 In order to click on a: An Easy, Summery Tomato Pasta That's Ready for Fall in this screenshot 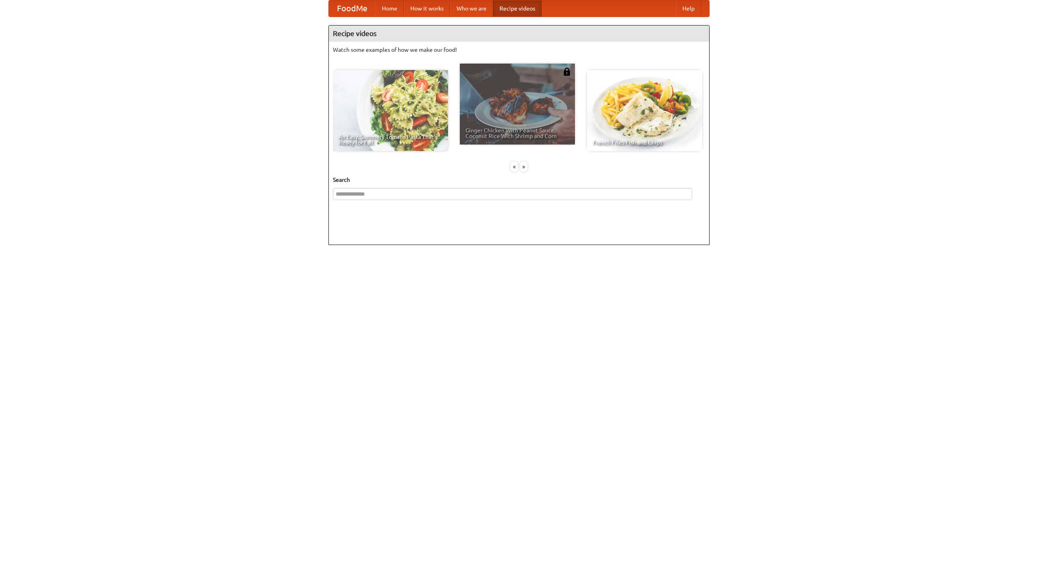, I will do `click(390, 111)`.